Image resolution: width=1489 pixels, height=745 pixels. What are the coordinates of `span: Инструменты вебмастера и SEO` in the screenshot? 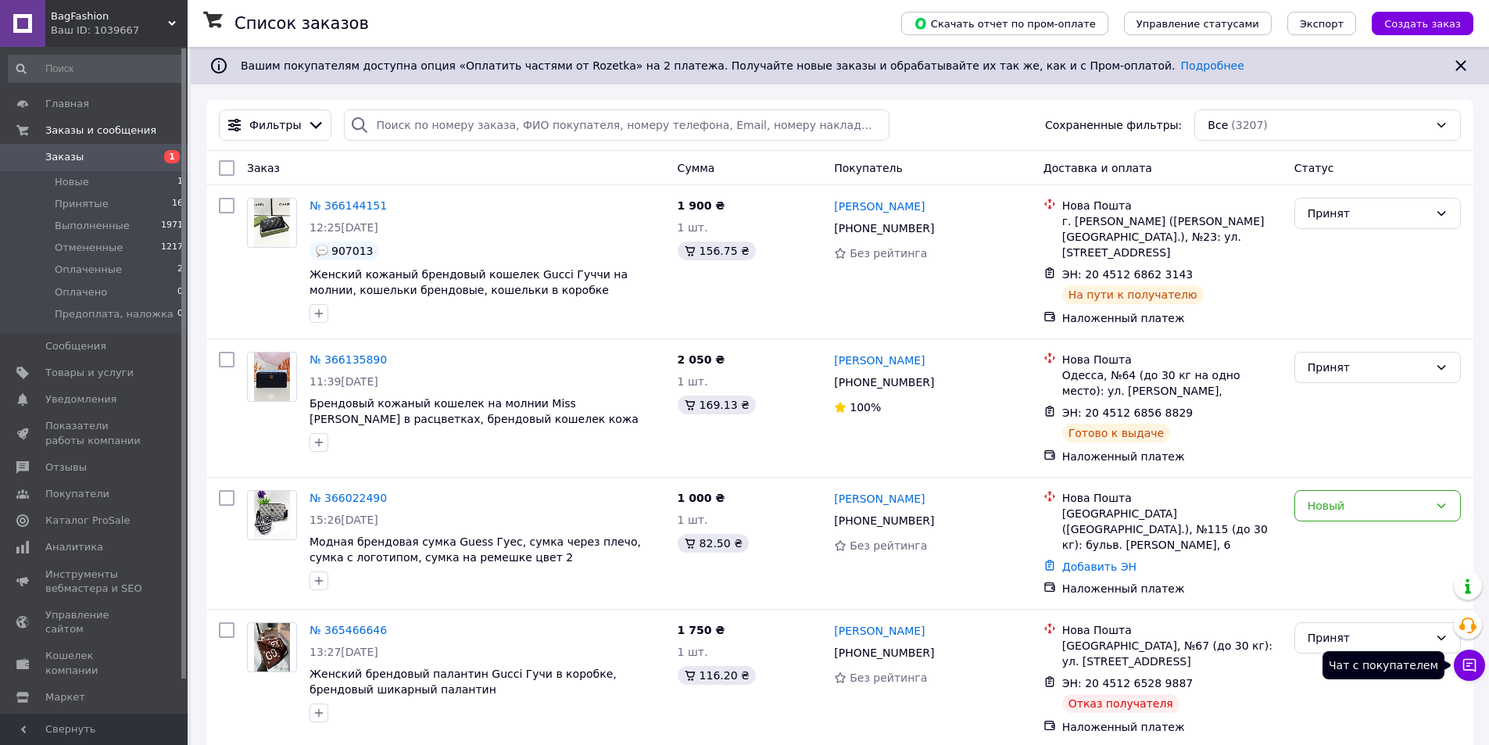 It's located at (95, 582).